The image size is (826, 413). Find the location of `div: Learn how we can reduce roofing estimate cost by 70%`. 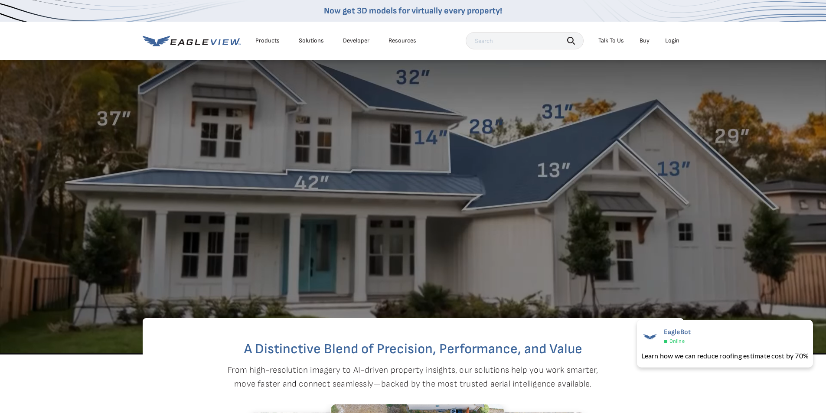

div: Learn how we can reduce roofing estimate cost by 70% is located at coordinates (725, 356).